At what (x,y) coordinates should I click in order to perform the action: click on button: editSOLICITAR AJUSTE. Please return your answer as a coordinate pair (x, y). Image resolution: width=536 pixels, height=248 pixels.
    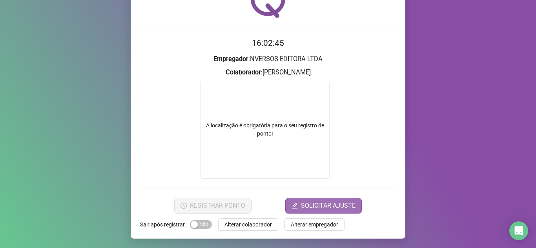
    Looking at the image, I should click on (323, 206).